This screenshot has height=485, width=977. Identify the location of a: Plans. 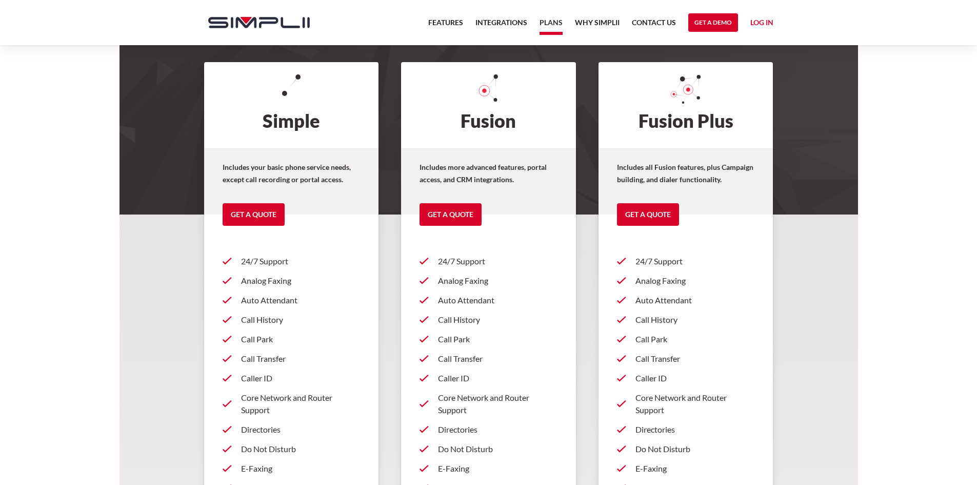
(551, 26).